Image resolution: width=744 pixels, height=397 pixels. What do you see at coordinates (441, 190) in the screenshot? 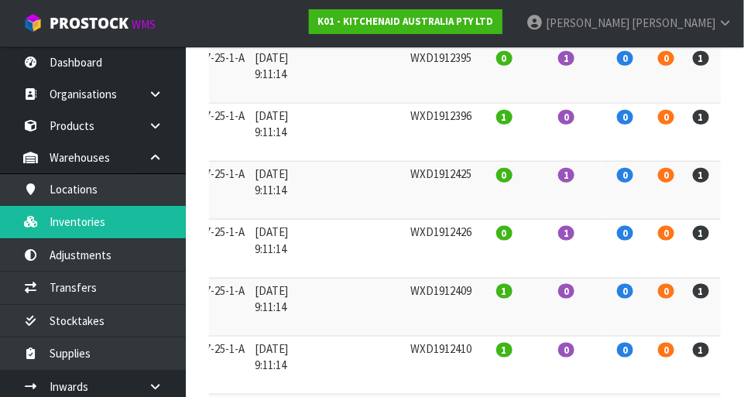
I see `td: WXD1912425` at bounding box center [441, 190].